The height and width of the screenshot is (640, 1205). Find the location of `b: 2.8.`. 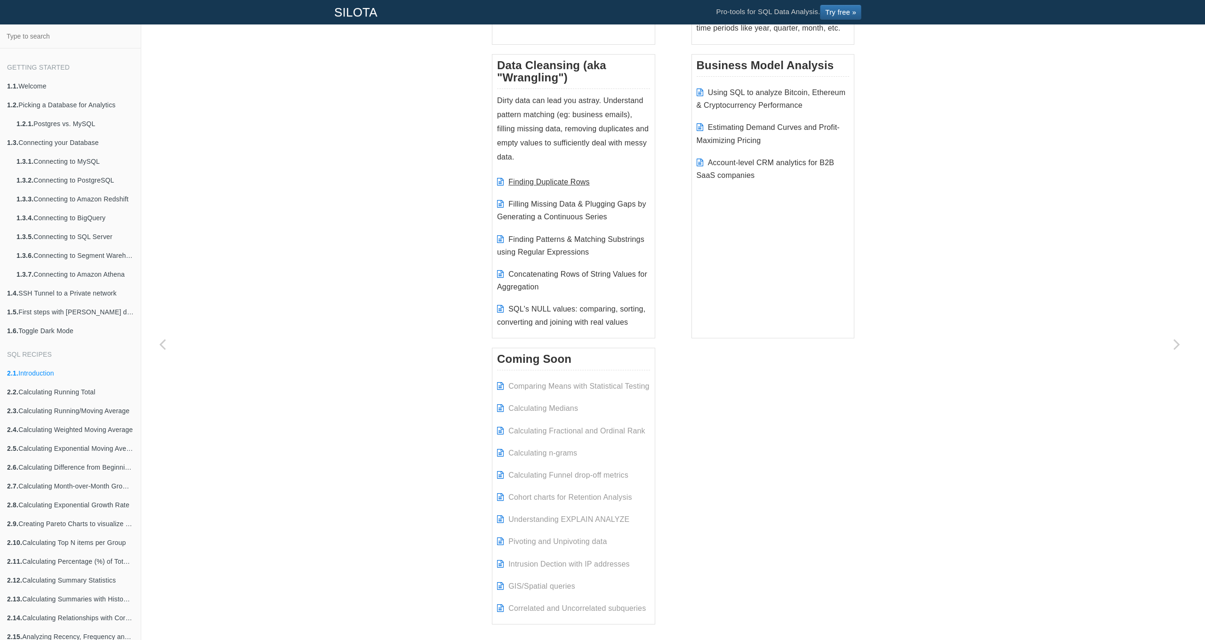

b: 2.8. is located at coordinates (13, 505).